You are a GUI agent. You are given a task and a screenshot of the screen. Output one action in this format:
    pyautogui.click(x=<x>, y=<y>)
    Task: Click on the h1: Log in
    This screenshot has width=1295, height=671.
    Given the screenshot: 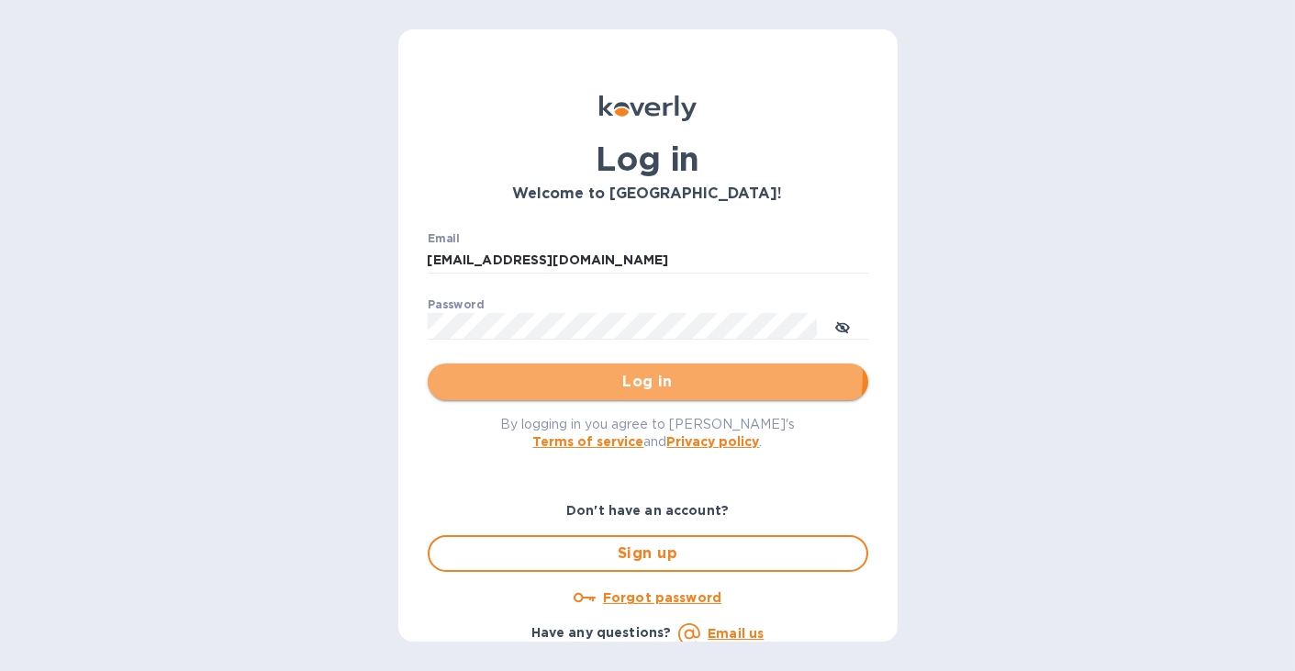 What is the action you would take?
    pyautogui.click(x=648, y=159)
    